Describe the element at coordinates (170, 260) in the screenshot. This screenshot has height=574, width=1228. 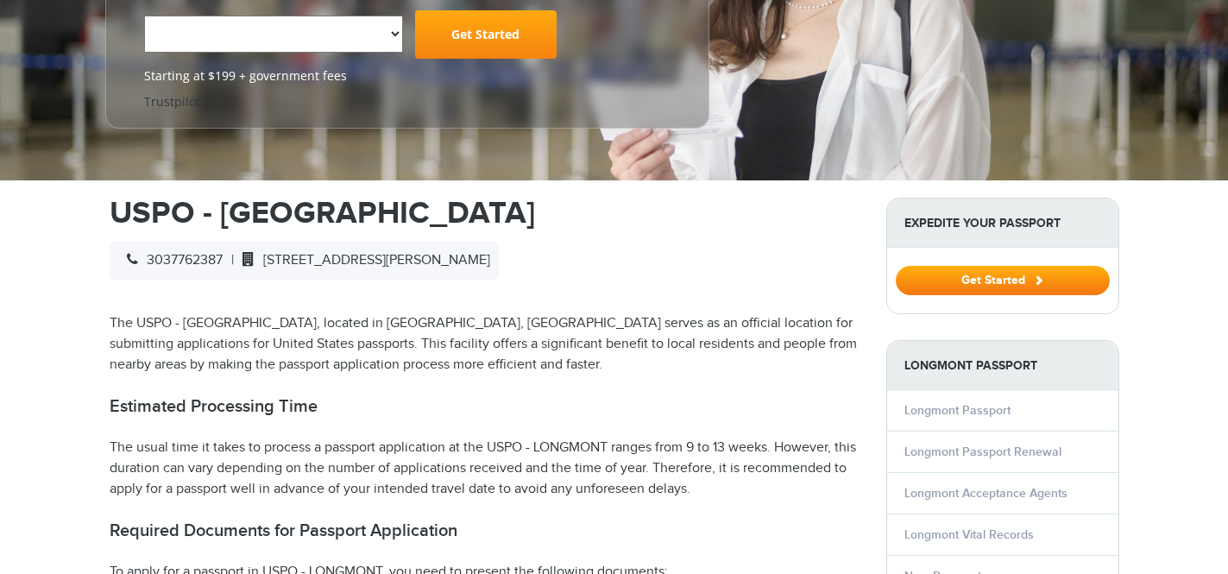
I see `span: 3037762387` at that location.